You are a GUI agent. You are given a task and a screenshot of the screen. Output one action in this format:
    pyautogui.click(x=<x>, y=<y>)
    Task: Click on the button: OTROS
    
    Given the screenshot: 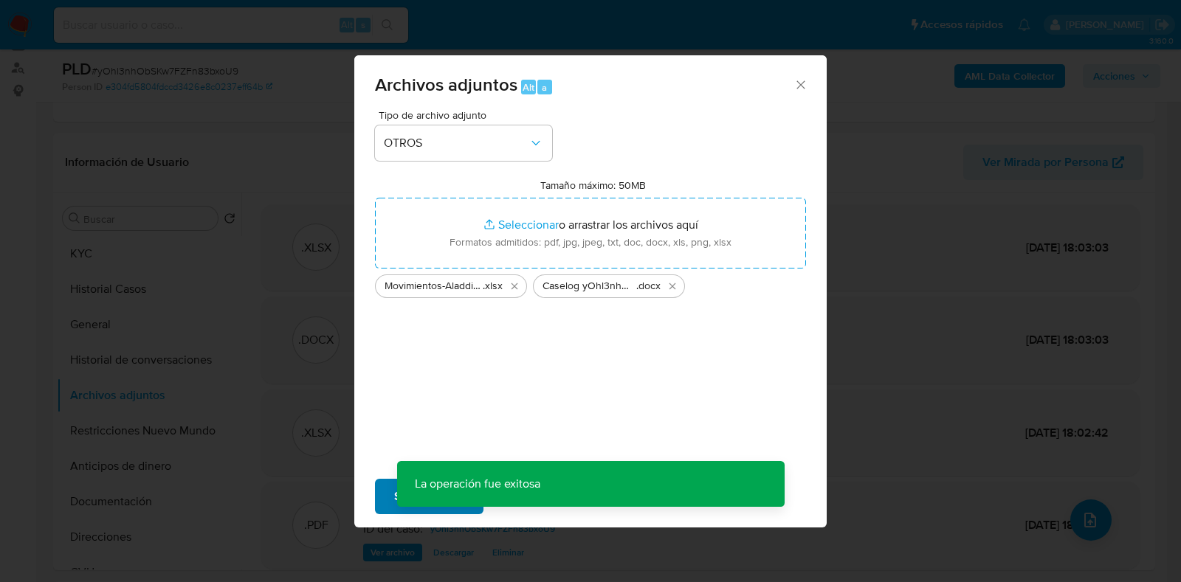 What is the action you would take?
    pyautogui.click(x=464, y=143)
    